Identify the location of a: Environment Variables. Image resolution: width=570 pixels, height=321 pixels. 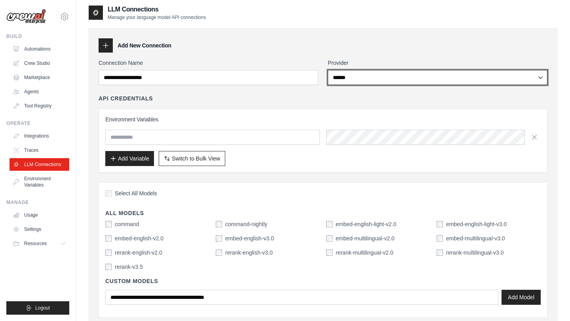
(39, 182).